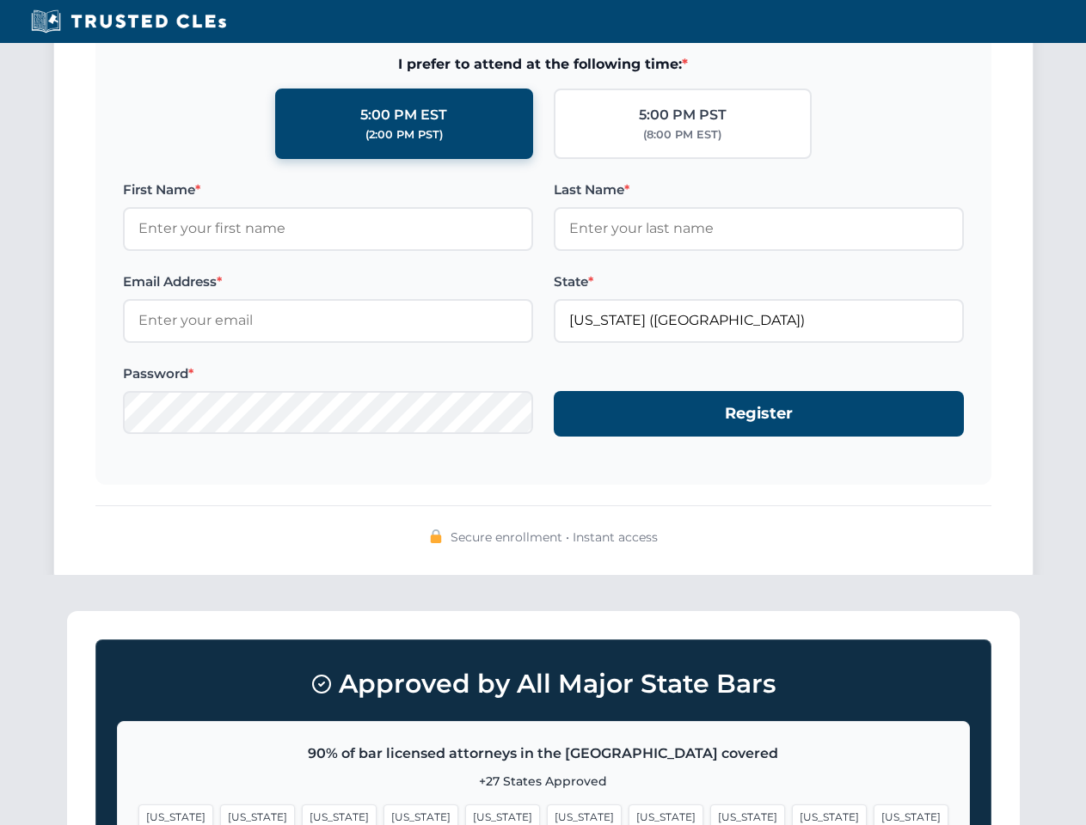 The image size is (1086, 825). I want to click on input: Enter your first name, so click(328, 229).